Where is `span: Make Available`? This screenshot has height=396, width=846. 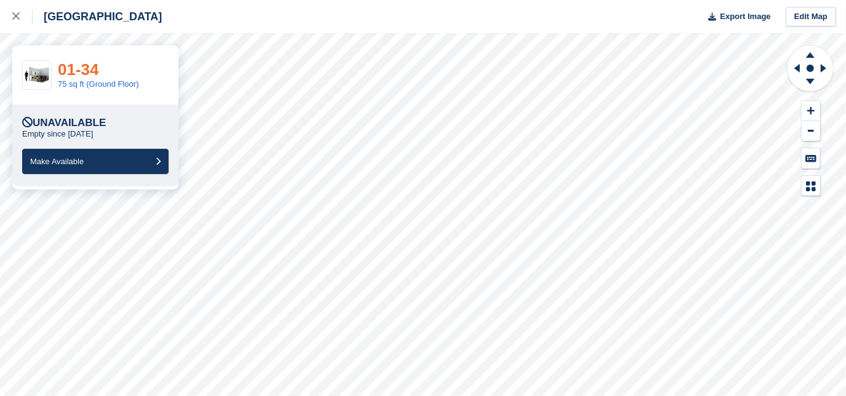 span: Make Available is located at coordinates (57, 161).